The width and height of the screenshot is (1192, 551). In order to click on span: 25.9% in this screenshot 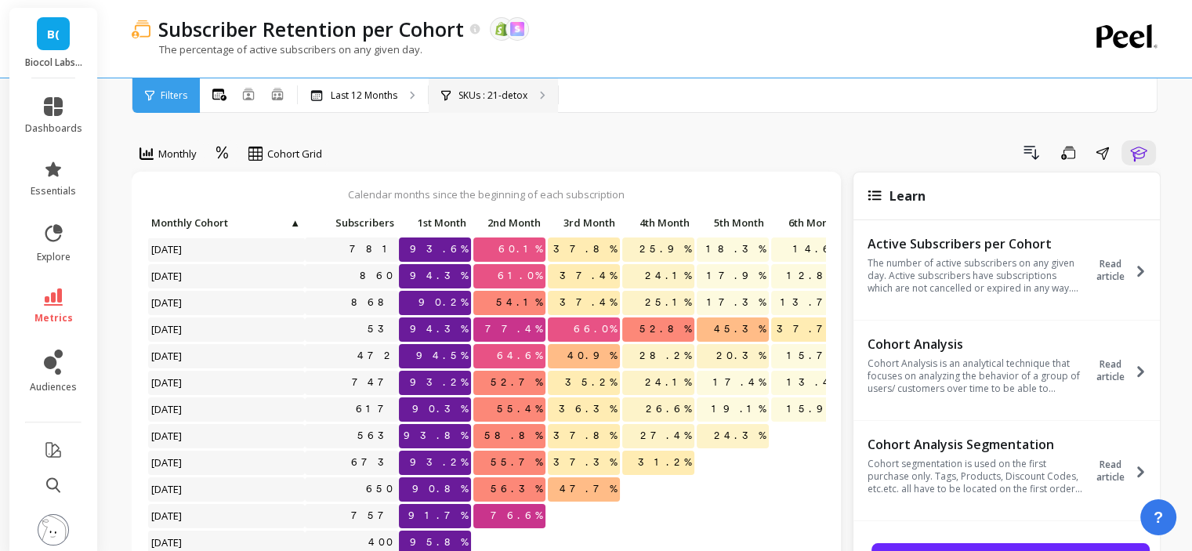, I will do `click(666, 249)`.